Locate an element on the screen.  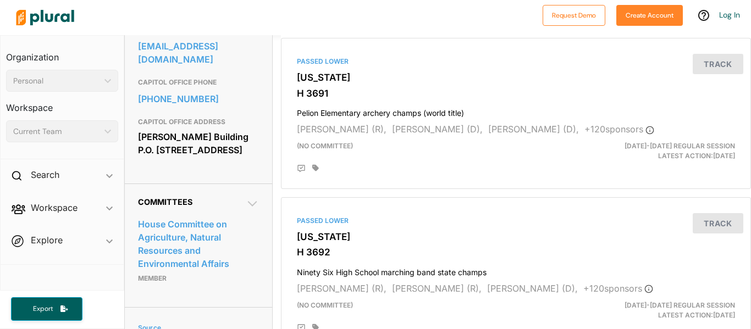
a: Create Account is located at coordinates (649, 14).